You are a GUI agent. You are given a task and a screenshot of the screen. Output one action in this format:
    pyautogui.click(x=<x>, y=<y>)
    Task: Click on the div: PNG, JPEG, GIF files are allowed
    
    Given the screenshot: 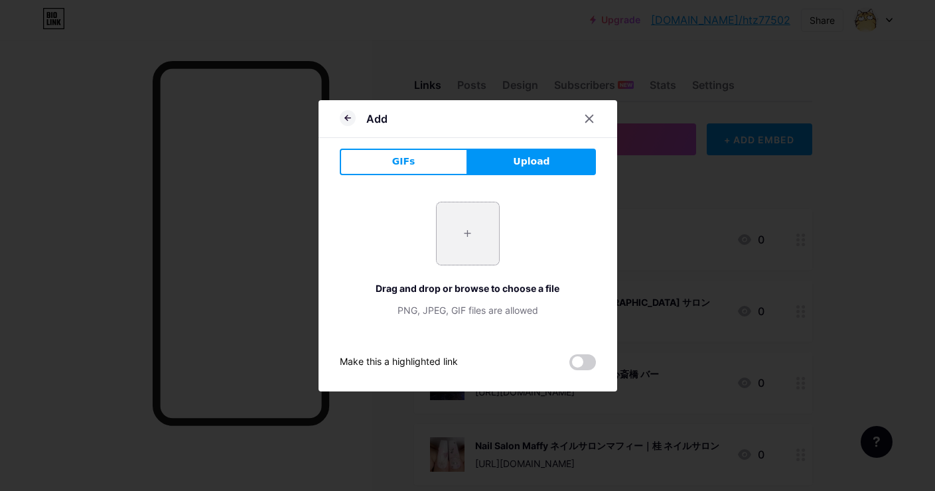 What is the action you would take?
    pyautogui.click(x=468, y=310)
    